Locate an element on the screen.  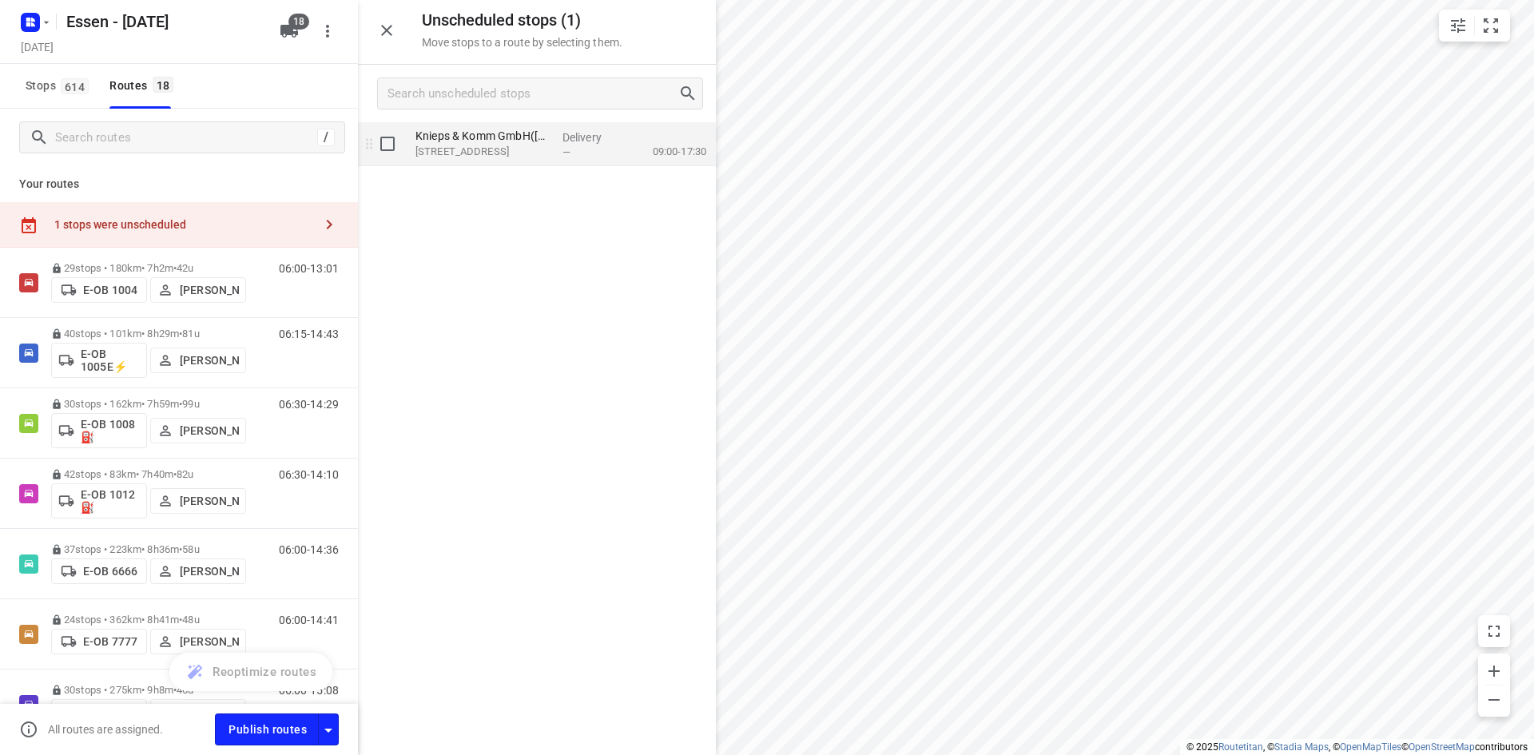
h5: Project date is located at coordinates (37, 46).